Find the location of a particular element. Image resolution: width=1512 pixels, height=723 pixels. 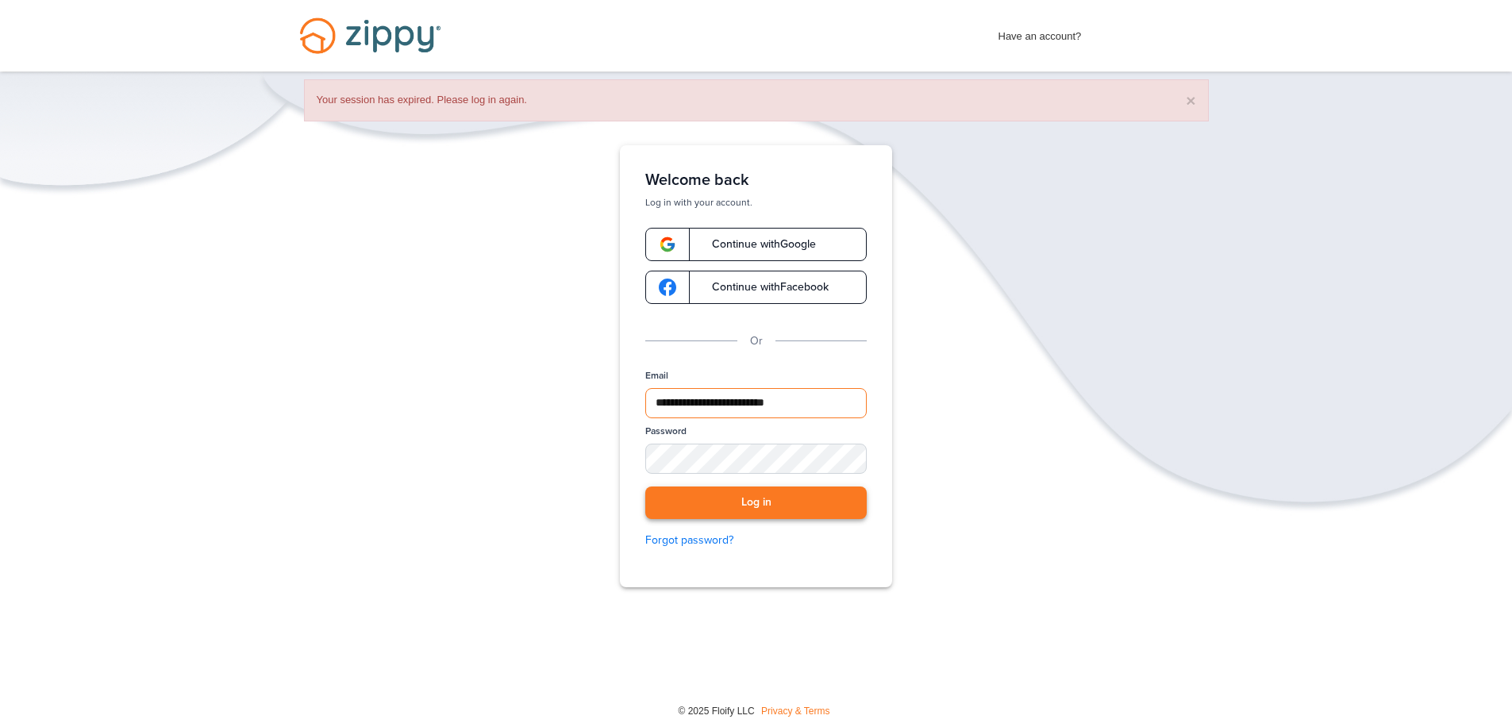

p: Or is located at coordinates (757, 341).